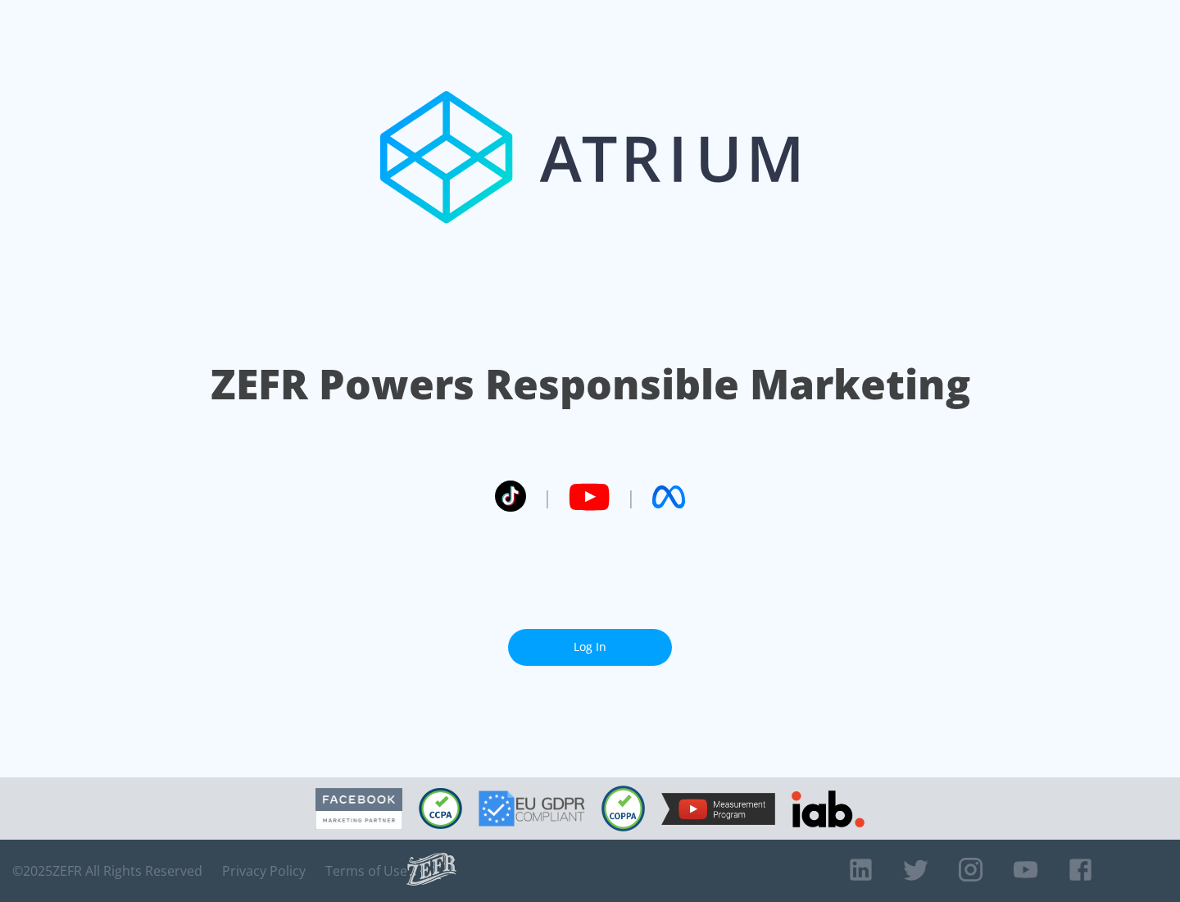 The image size is (1180, 902). What do you see at coordinates (718, 808) in the screenshot?
I see `img: YouTube Measurement Program` at bounding box center [718, 808].